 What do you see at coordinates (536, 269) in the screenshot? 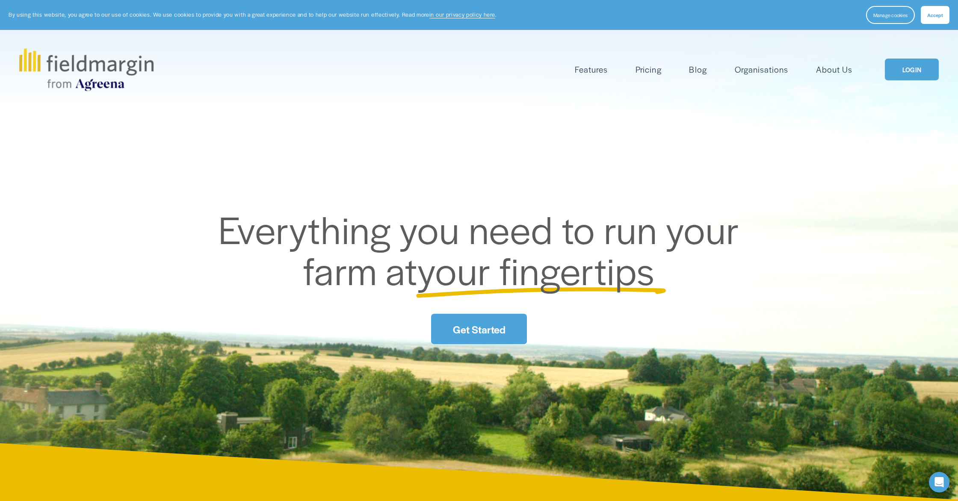
I see `span: your fingertips` at bounding box center [536, 269].